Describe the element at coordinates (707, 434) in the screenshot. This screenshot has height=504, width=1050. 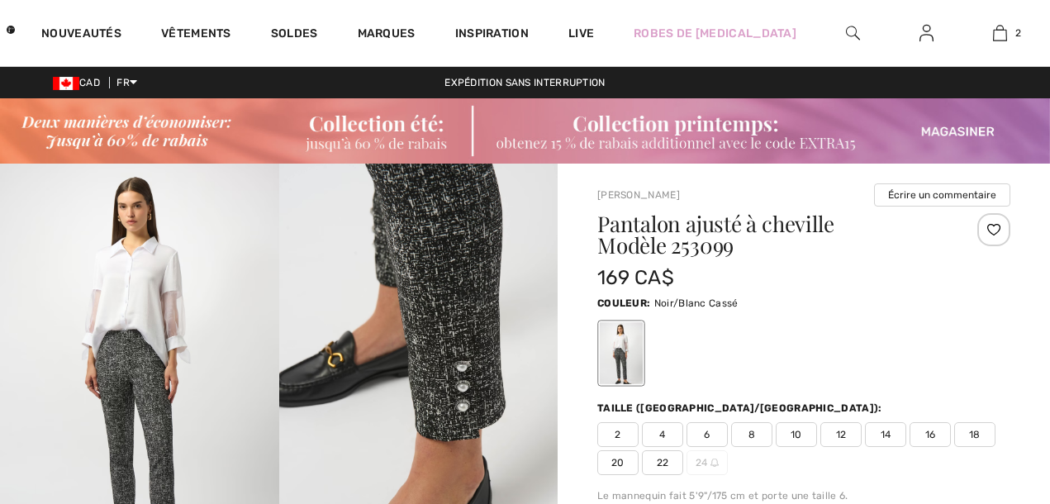
I see `span: 6` at that location.